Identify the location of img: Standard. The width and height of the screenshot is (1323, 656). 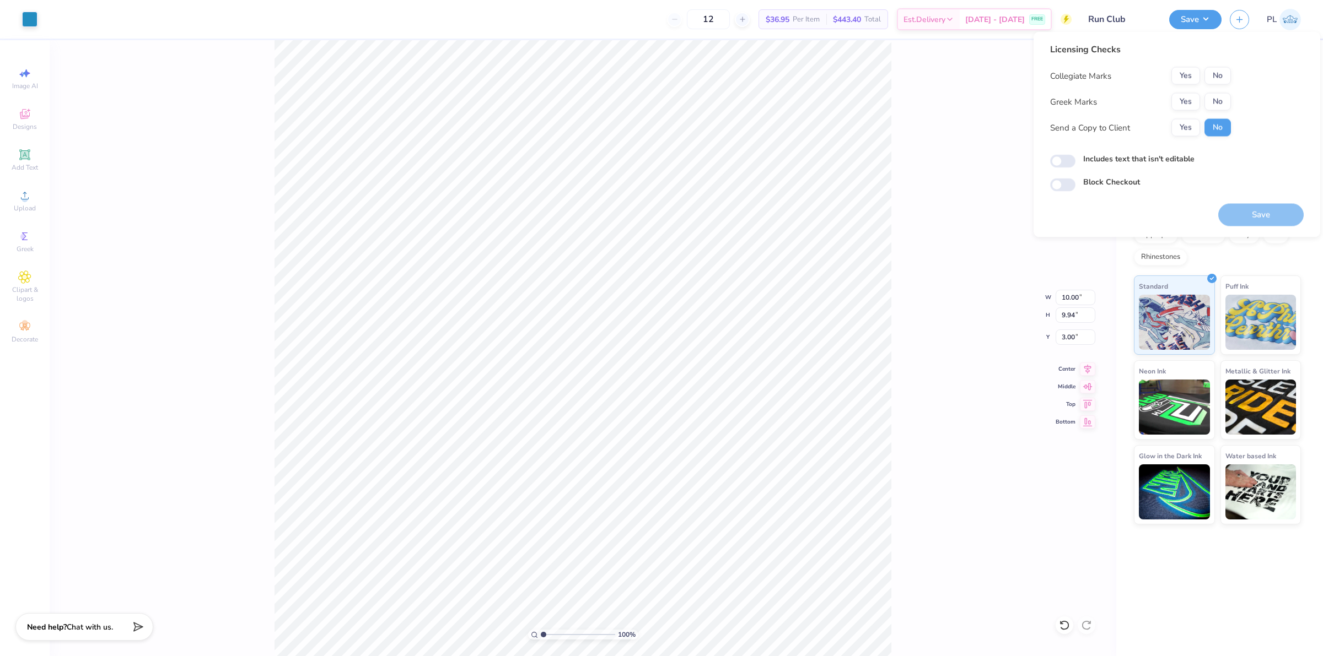
(1174, 322).